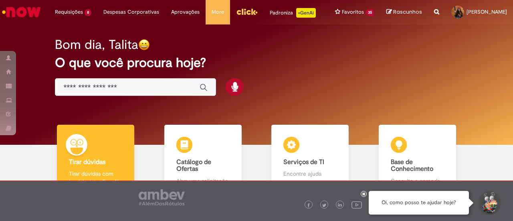  What do you see at coordinates (357, 204) in the screenshot?
I see `img: logo_footer_youtube.png` at bounding box center [357, 204].